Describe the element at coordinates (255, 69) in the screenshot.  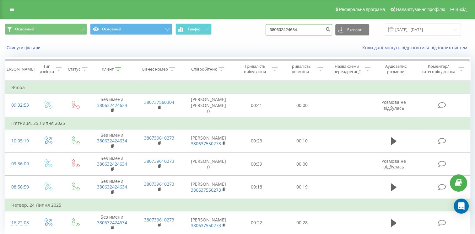
I see `div: Тривалість очікування` at that location.